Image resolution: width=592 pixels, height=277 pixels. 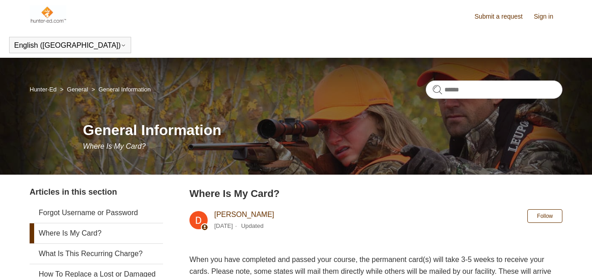 I want to click on a: Forgot Username or Password, so click(x=96, y=213).